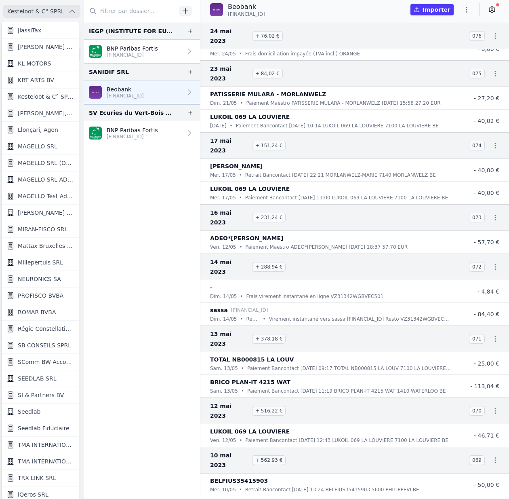 The width and height of the screenshot is (509, 499). I want to click on span: SComm BW Accounting, so click(46, 362).